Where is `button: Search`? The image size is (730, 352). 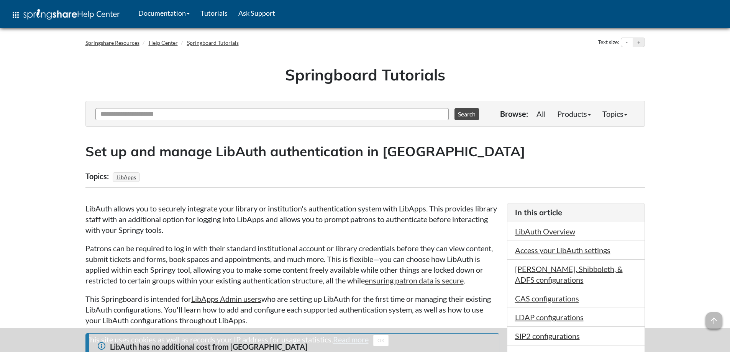 button: Search is located at coordinates (467, 114).